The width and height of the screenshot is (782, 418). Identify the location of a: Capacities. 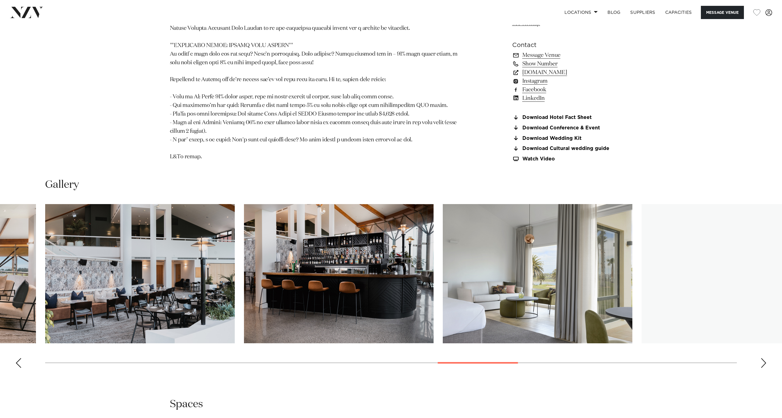
(678, 12).